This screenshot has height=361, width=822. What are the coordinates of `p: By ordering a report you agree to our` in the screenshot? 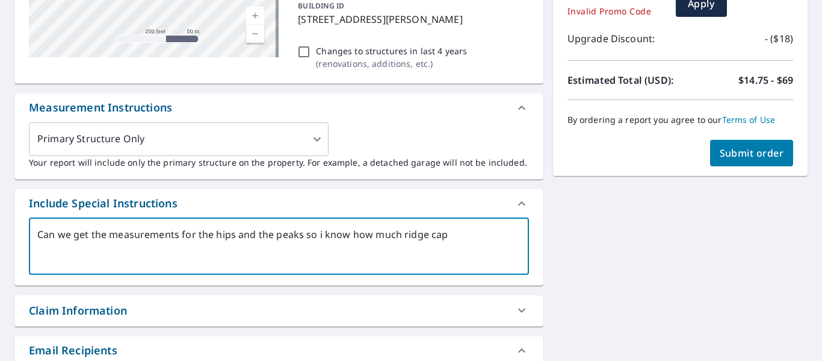 It's located at (680, 120).